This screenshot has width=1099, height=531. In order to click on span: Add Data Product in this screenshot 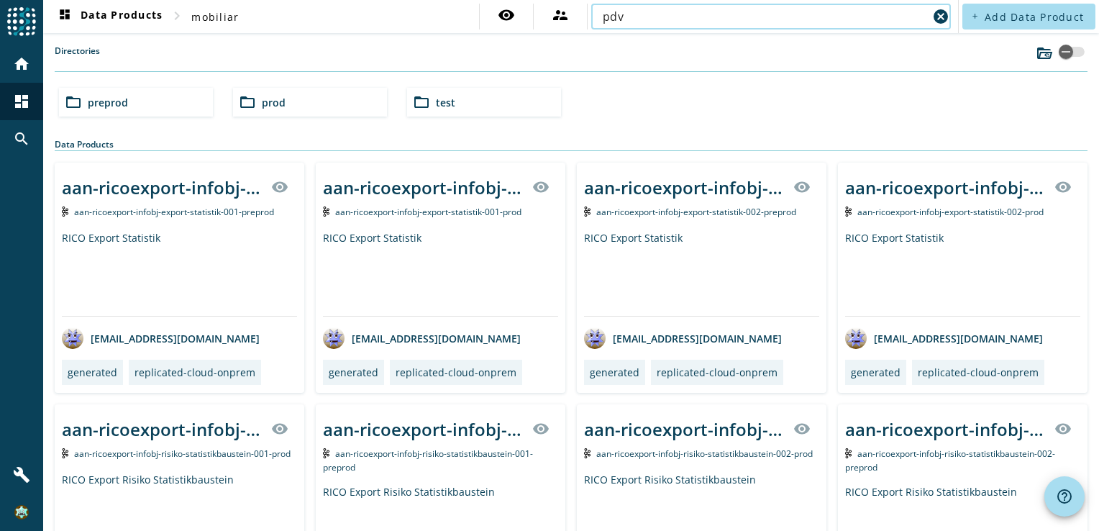, I will do `click(1034, 17)`.